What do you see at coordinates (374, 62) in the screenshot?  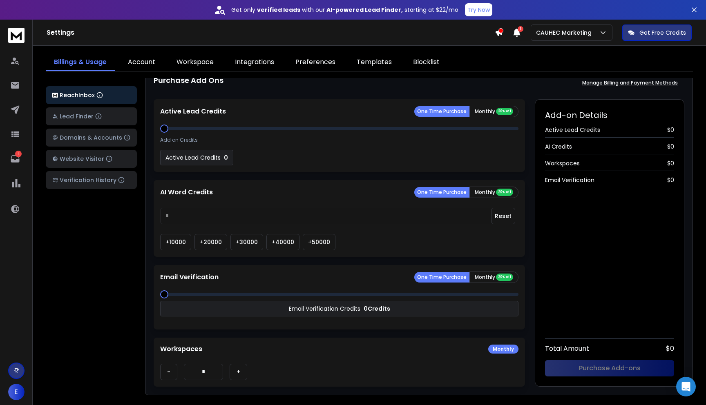 I see `a: Templates` at bounding box center [374, 62].